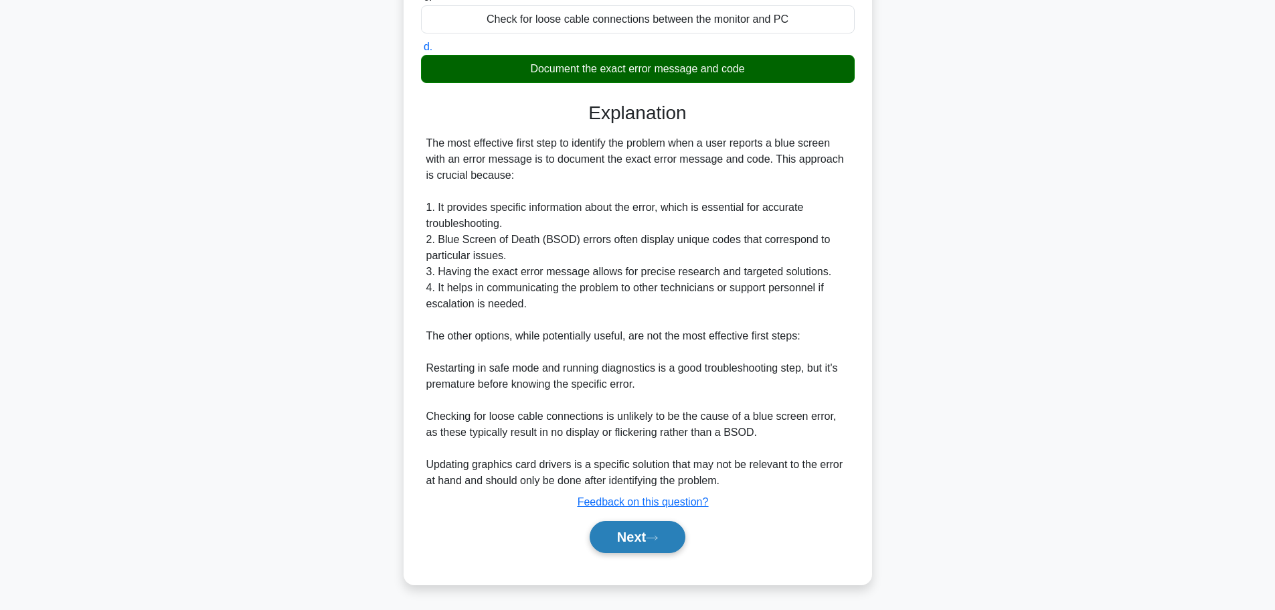 This screenshot has height=610, width=1275. What do you see at coordinates (643, 501) in the screenshot?
I see `u: Feedback on this question?` at bounding box center [643, 501].